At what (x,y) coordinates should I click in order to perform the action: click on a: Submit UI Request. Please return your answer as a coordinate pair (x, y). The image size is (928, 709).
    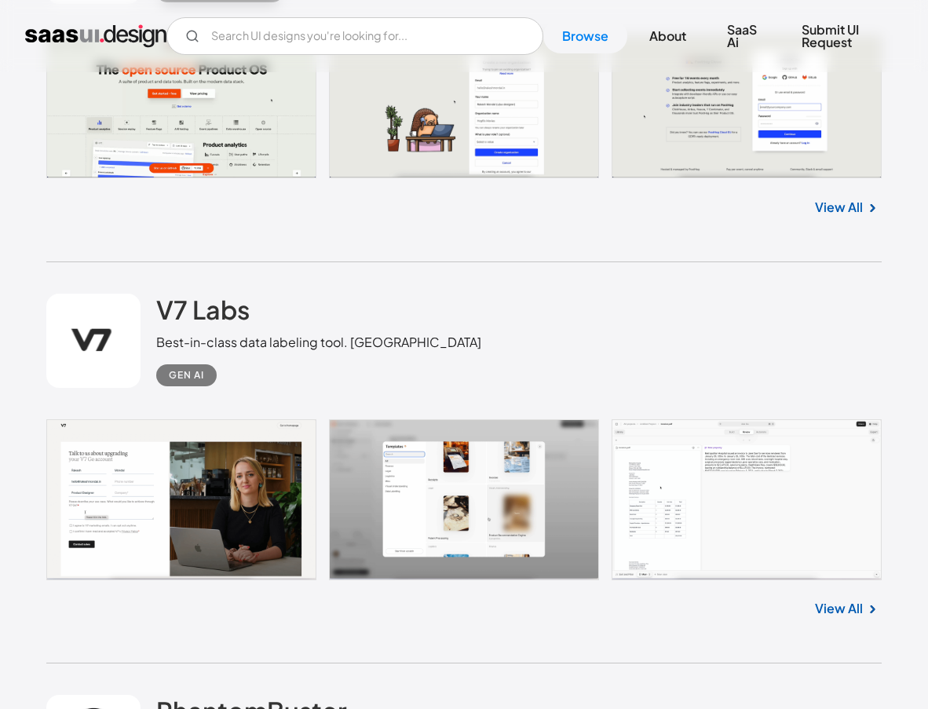
    Looking at the image, I should click on (843, 36).